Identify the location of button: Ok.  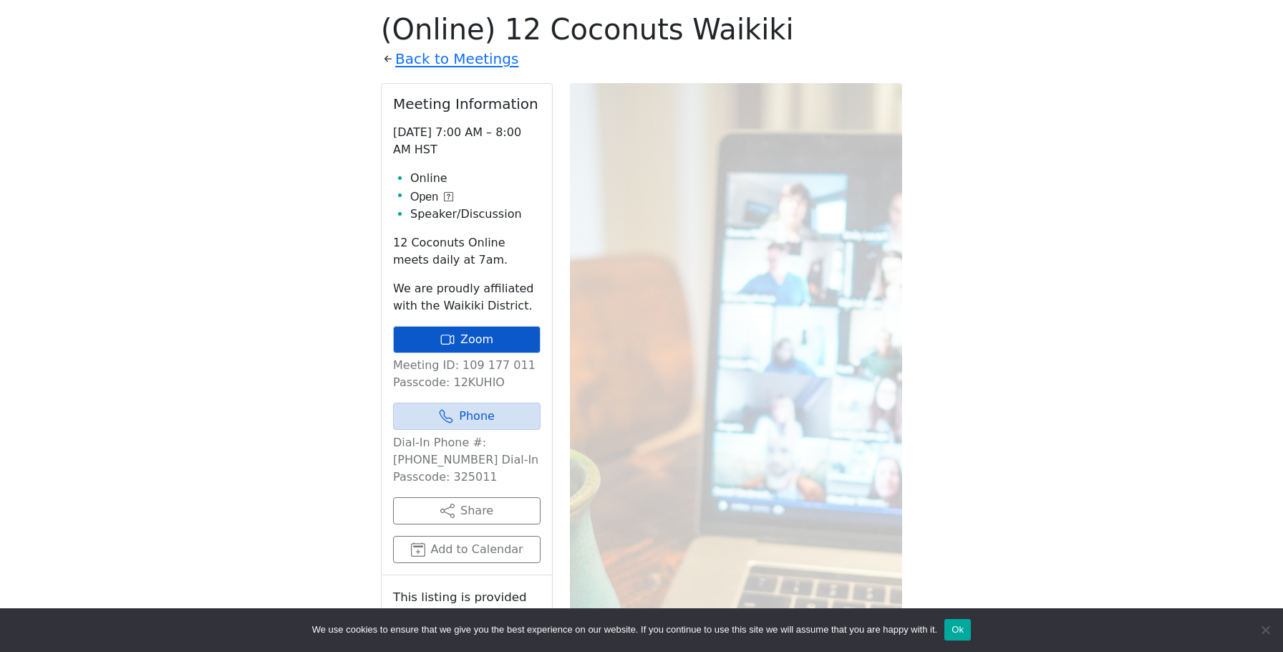
(957, 629).